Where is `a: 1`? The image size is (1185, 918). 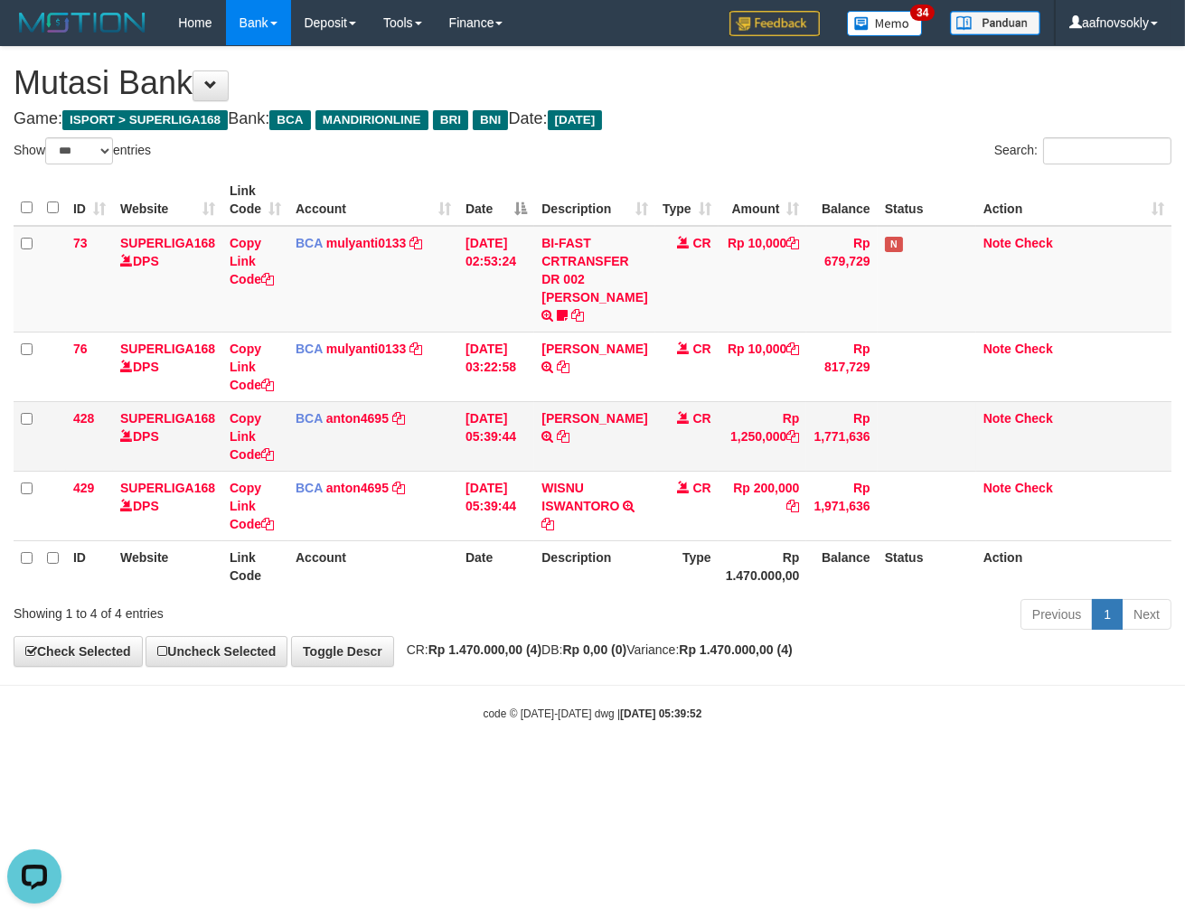
a: 1 is located at coordinates (1107, 615).